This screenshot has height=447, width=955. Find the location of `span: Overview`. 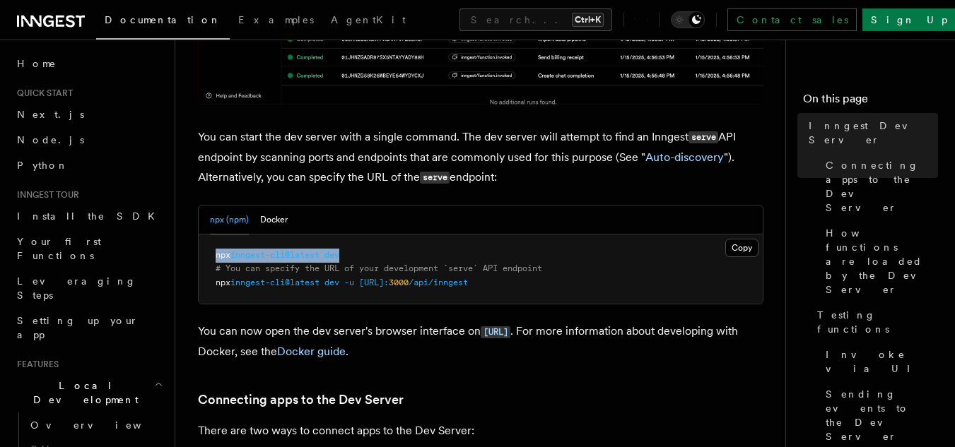

span: Overview is located at coordinates (103, 425).